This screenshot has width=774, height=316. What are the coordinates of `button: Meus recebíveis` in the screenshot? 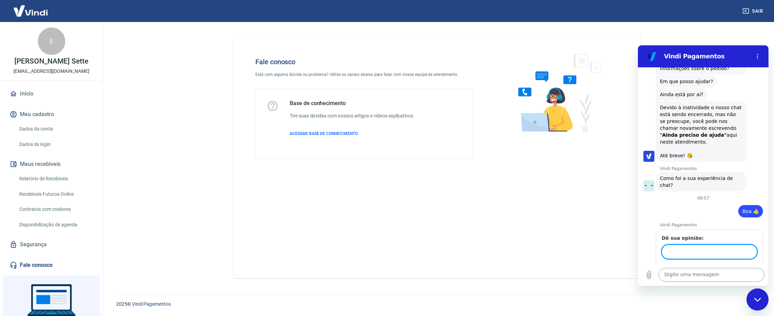 It's located at (51, 164).